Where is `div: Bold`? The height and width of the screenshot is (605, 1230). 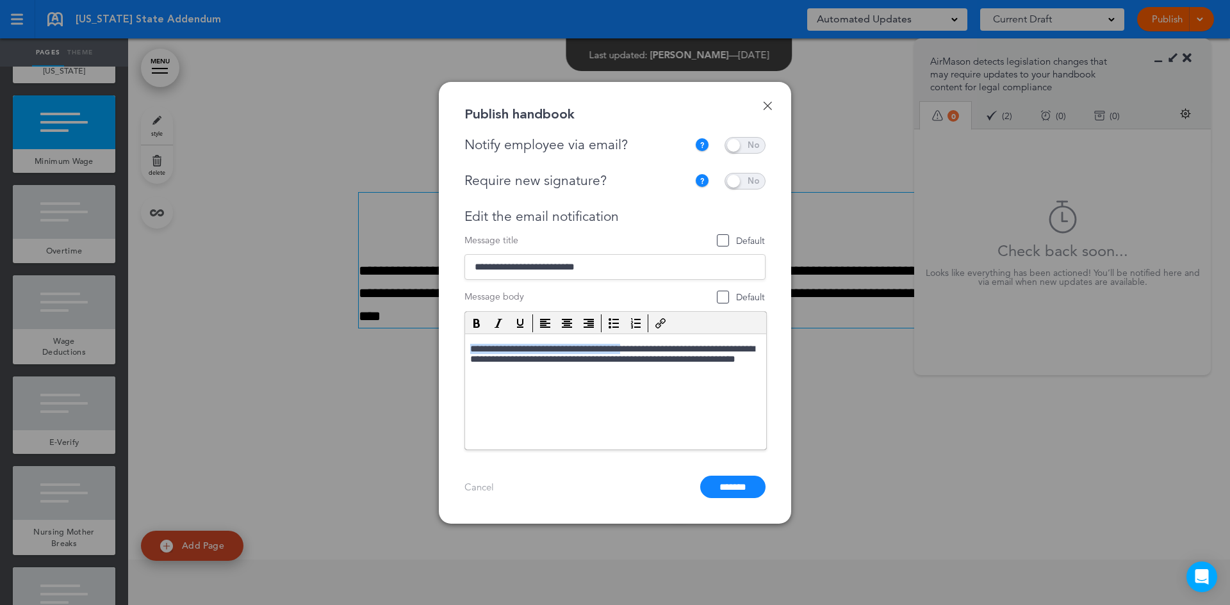 div: Bold is located at coordinates (477, 323).